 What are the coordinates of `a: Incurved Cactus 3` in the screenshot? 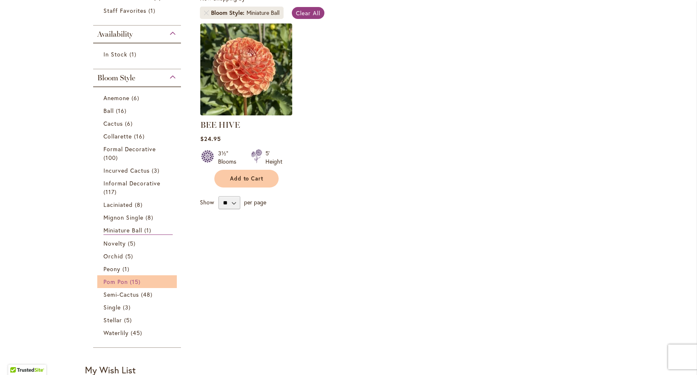 It's located at (138, 170).